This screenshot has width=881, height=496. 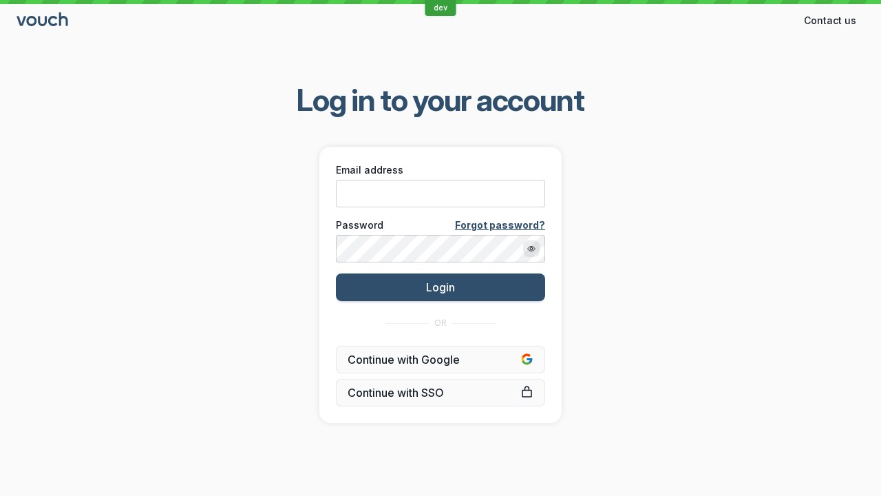 What do you see at coordinates (531, 248) in the screenshot?
I see `button: Show password` at bounding box center [531, 248].